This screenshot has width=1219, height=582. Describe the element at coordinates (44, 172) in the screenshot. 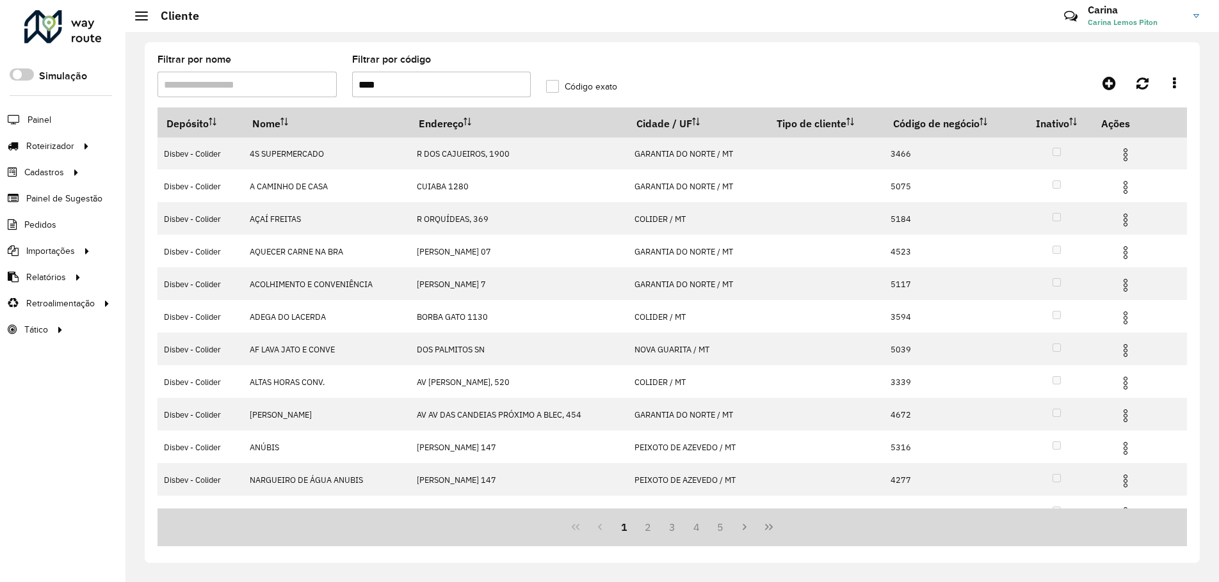

I see `font: Cadastros` at that location.